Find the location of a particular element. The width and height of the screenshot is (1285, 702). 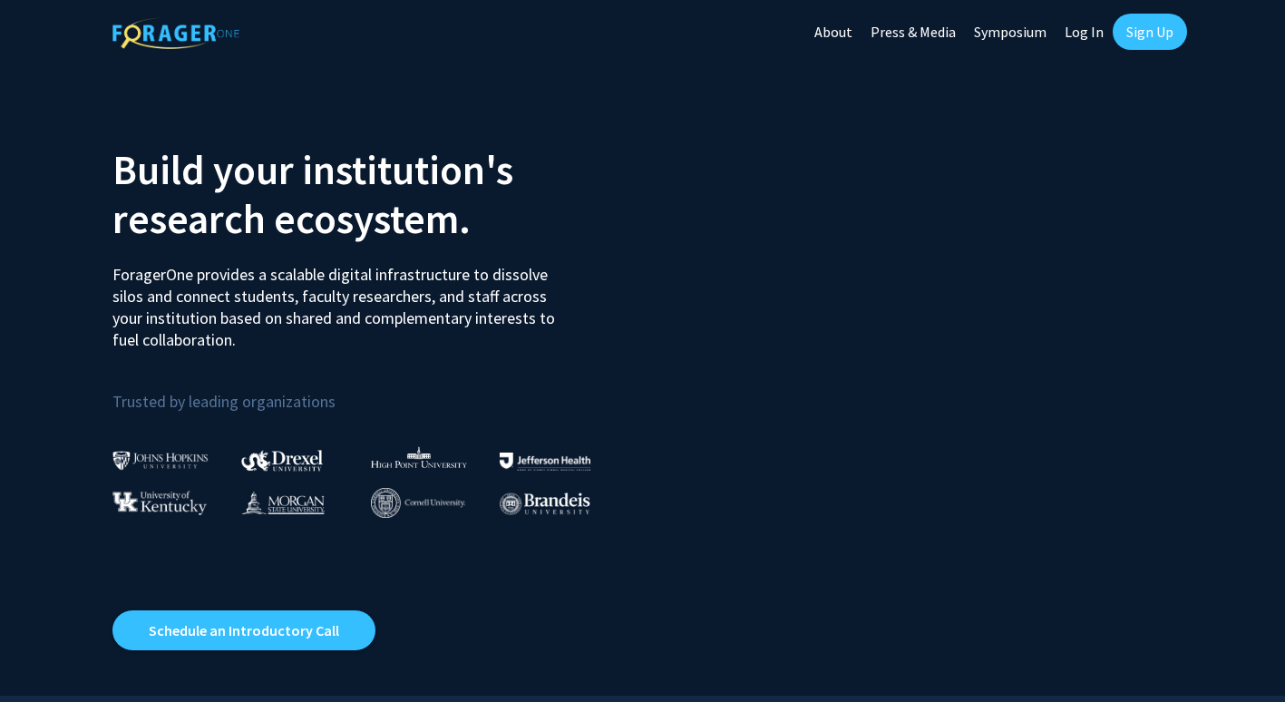

img: High Point University is located at coordinates (419, 457).